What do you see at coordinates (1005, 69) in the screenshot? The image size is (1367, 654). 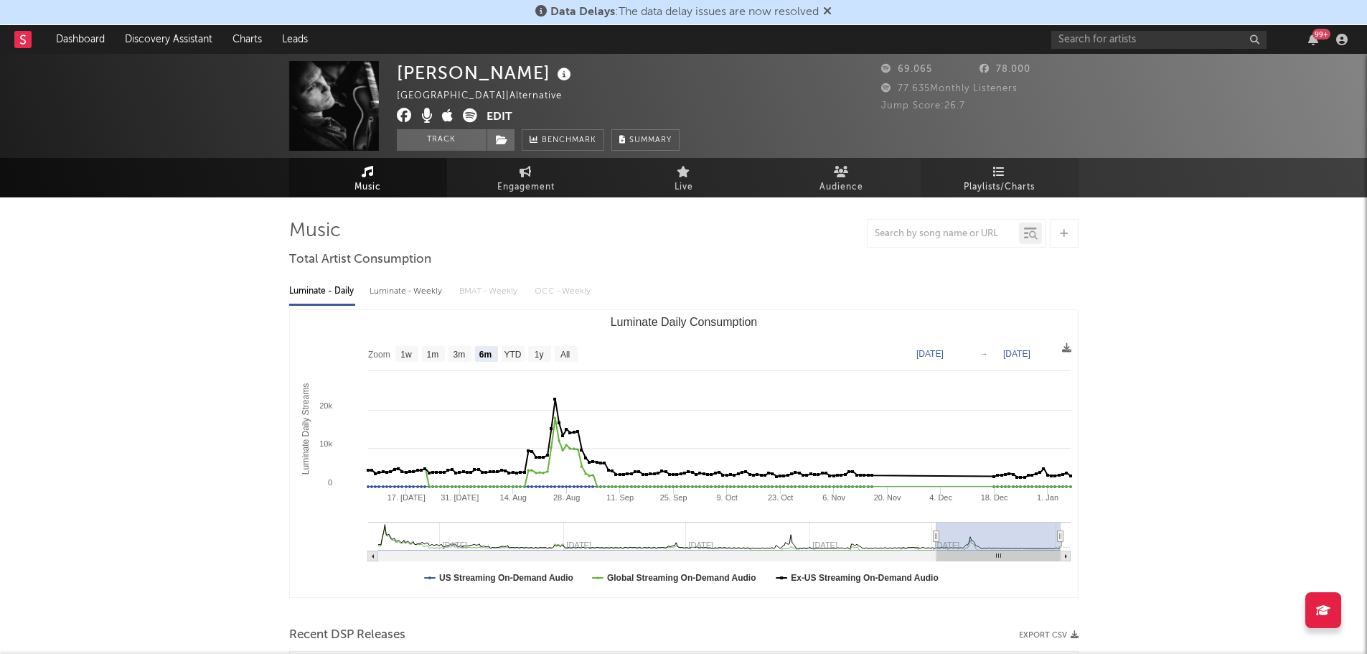 I see `span: 78.000` at bounding box center [1005, 69].